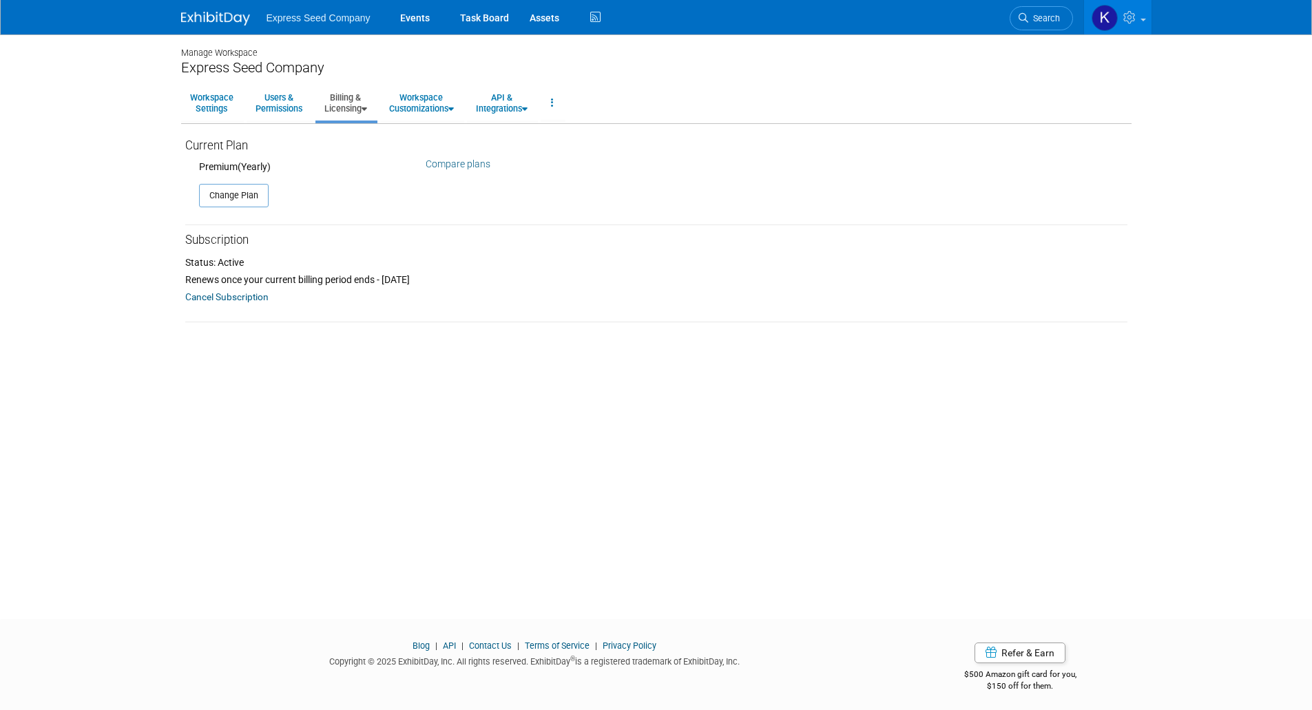 The width and height of the screenshot is (1312, 710). I want to click on a: WorkspaceSettings, so click(211, 103).